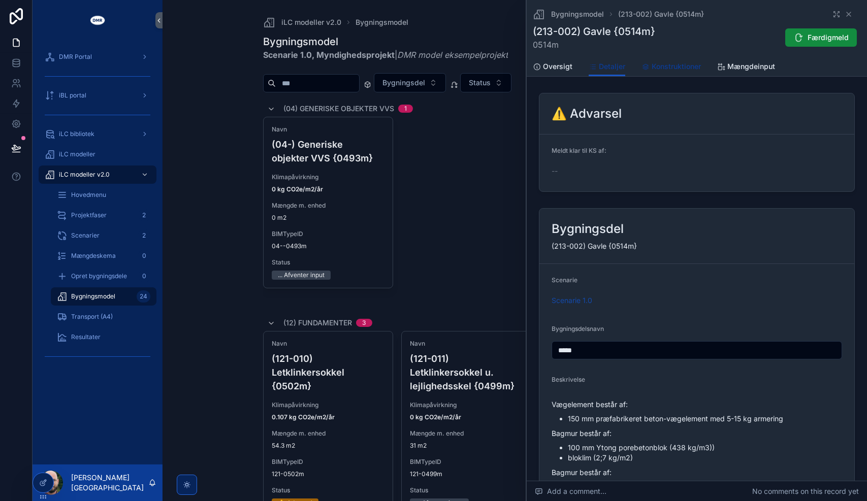 The image size is (867, 501). What do you see at coordinates (143, 296) in the screenshot?
I see `div: 24` at bounding box center [143, 296].